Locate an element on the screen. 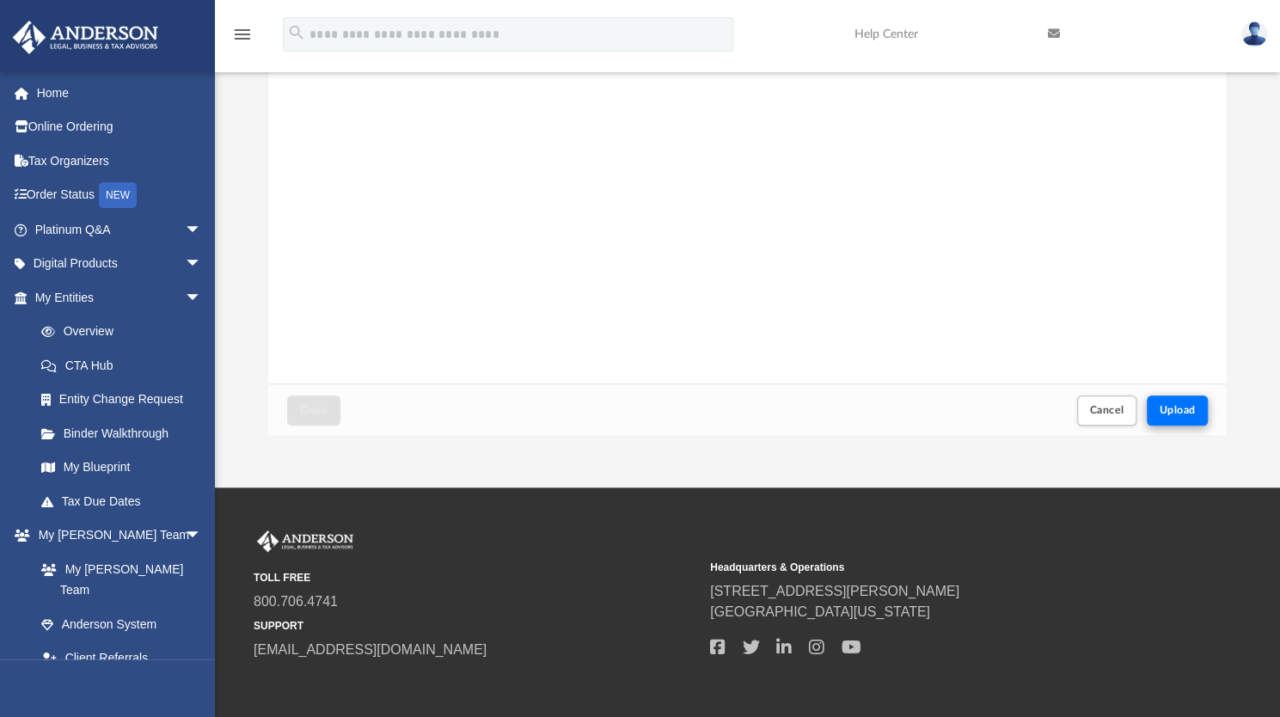 The image size is (1280, 717). button: Cancel is located at coordinates (1107, 410).